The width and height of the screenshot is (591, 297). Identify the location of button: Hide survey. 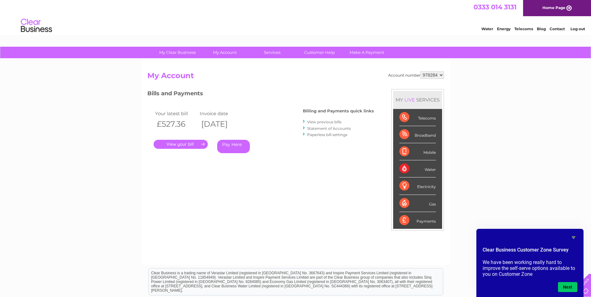
(573, 238).